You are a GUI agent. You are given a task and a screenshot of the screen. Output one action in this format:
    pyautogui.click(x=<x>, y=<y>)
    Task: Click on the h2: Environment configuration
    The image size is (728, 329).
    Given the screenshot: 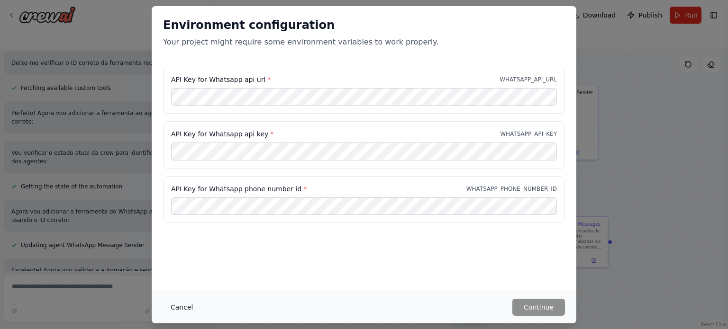 What is the action you would take?
    pyautogui.click(x=364, y=25)
    